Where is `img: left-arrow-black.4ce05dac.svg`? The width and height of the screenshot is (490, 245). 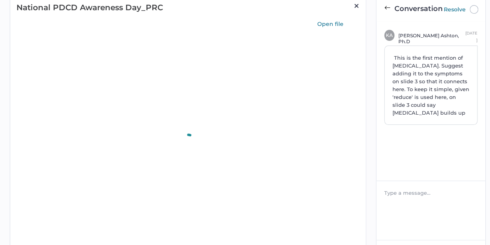
img: left-arrow-black.4ce05dac.svg is located at coordinates (388, 8).